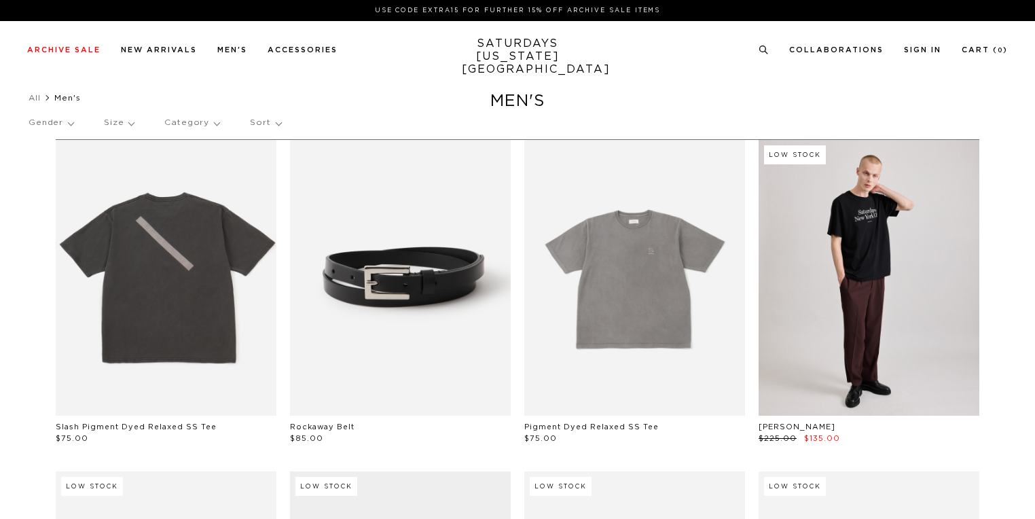 This screenshot has width=1035, height=519. I want to click on a: Collaborations, so click(836, 50).